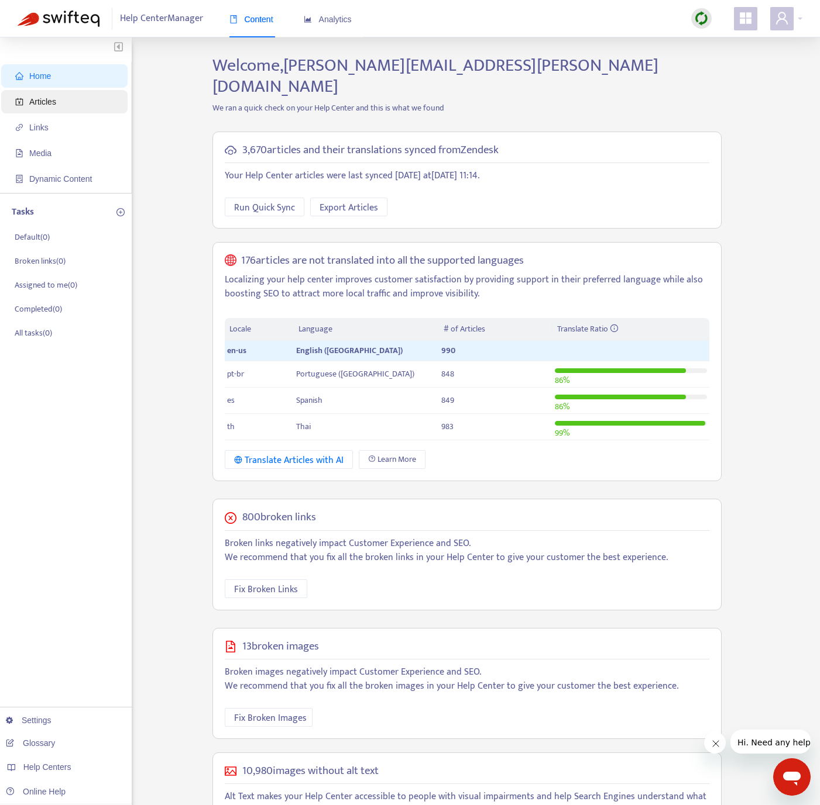 The height and width of the screenshot is (805, 820). Describe the element at coordinates (33, 333) in the screenshot. I see `p: All tasks ( 0 )` at that location.